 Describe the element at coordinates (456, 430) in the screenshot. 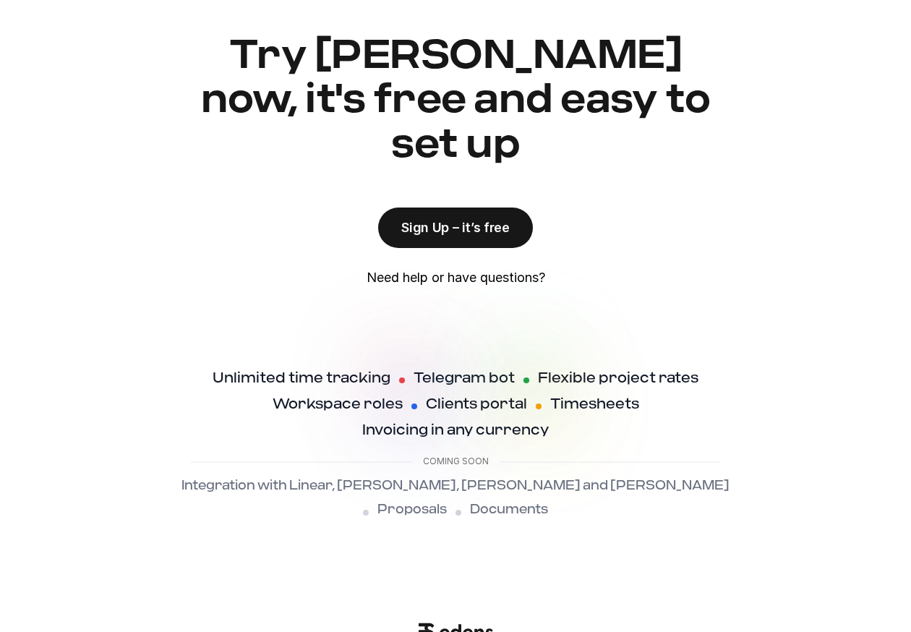

I see `h4: Invoicing in any currency` at that location.